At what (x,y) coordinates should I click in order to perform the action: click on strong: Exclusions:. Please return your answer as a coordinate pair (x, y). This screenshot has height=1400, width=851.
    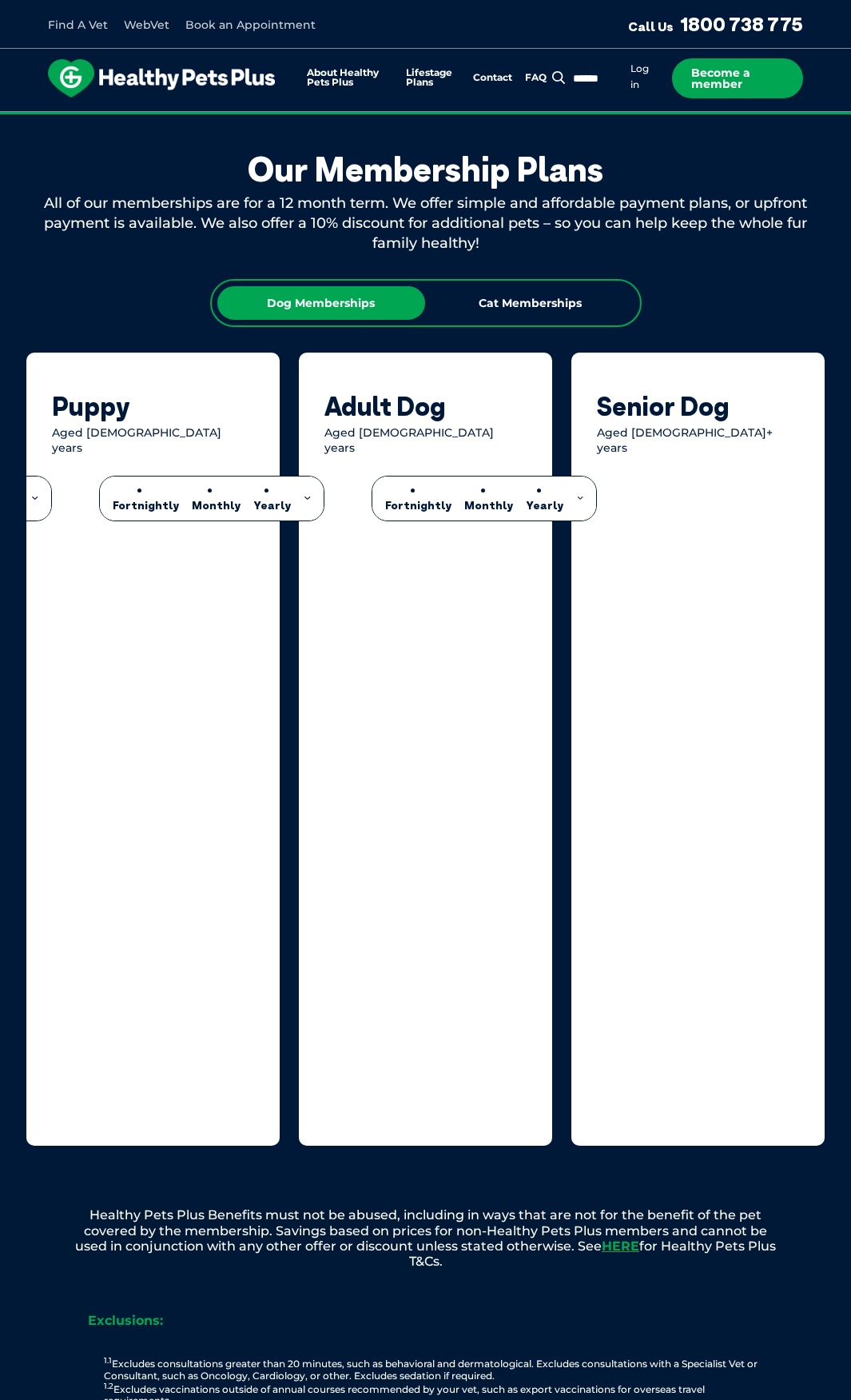
    Looking at the image, I should click on (125, 1320).